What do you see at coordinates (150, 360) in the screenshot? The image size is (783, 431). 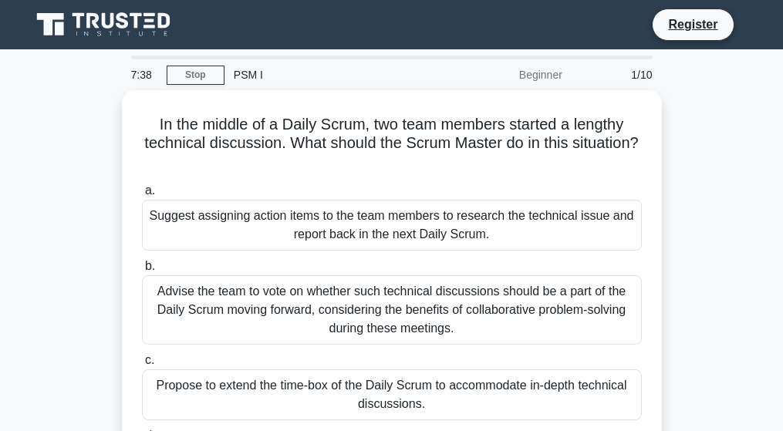 I see `span: c.` at bounding box center [150, 360].